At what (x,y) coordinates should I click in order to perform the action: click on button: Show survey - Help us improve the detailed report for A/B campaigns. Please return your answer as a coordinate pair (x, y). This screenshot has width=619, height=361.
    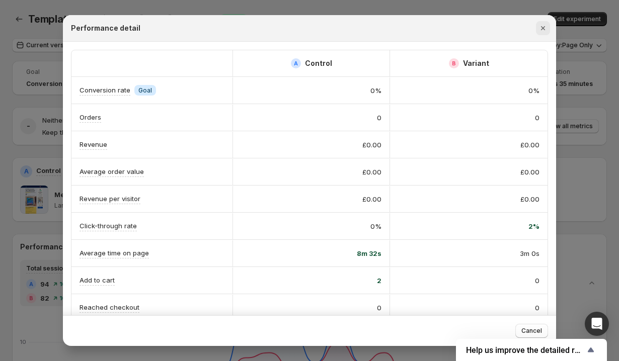
    Looking at the image, I should click on (532, 350).